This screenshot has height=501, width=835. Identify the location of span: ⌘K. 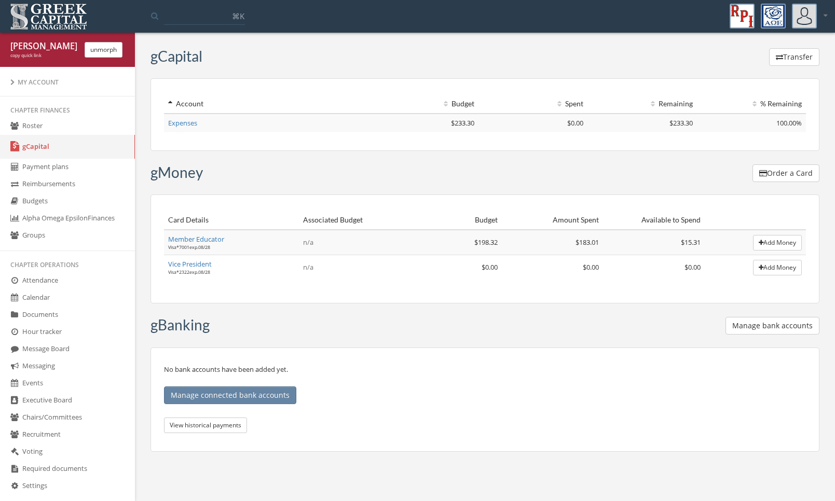
(238, 16).